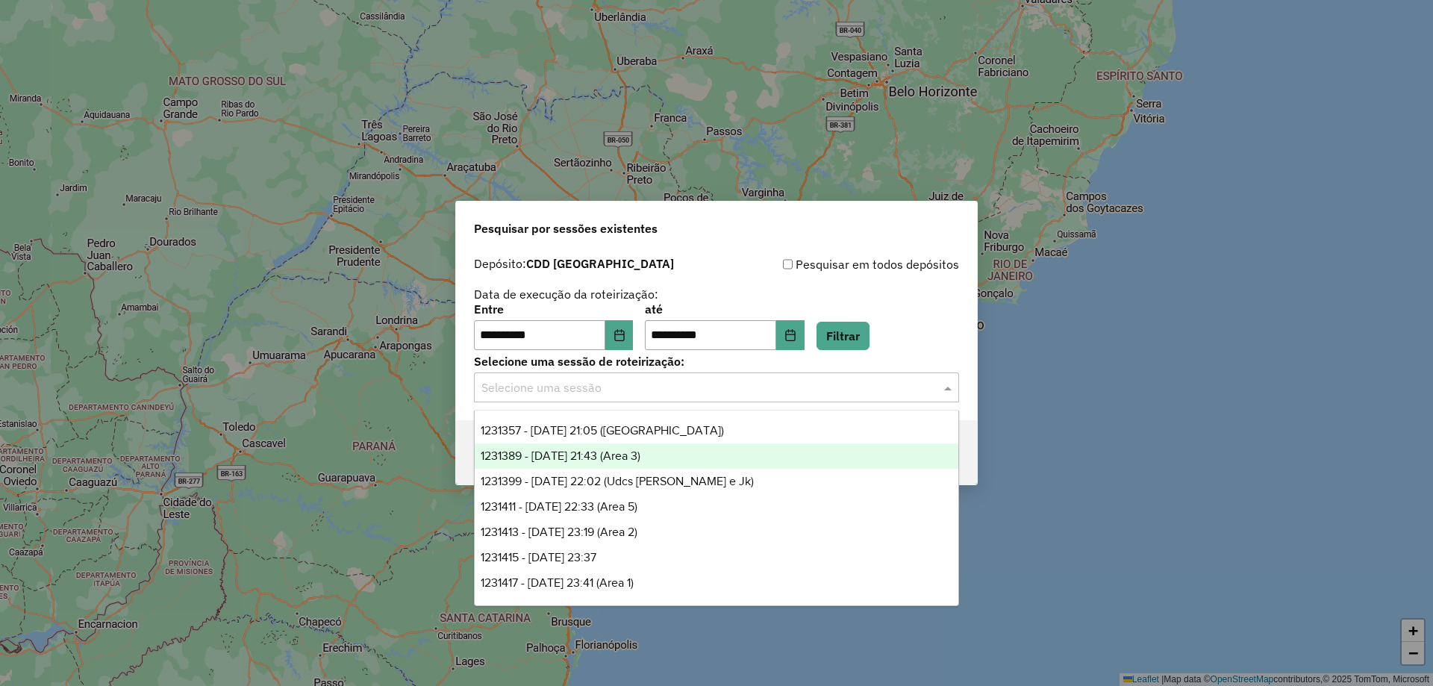 The image size is (1433, 686). What do you see at coordinates (838, 264) in the screenshot?
I see `div: Pesquisar em todos depósitos` at bounding box center [838, 264].